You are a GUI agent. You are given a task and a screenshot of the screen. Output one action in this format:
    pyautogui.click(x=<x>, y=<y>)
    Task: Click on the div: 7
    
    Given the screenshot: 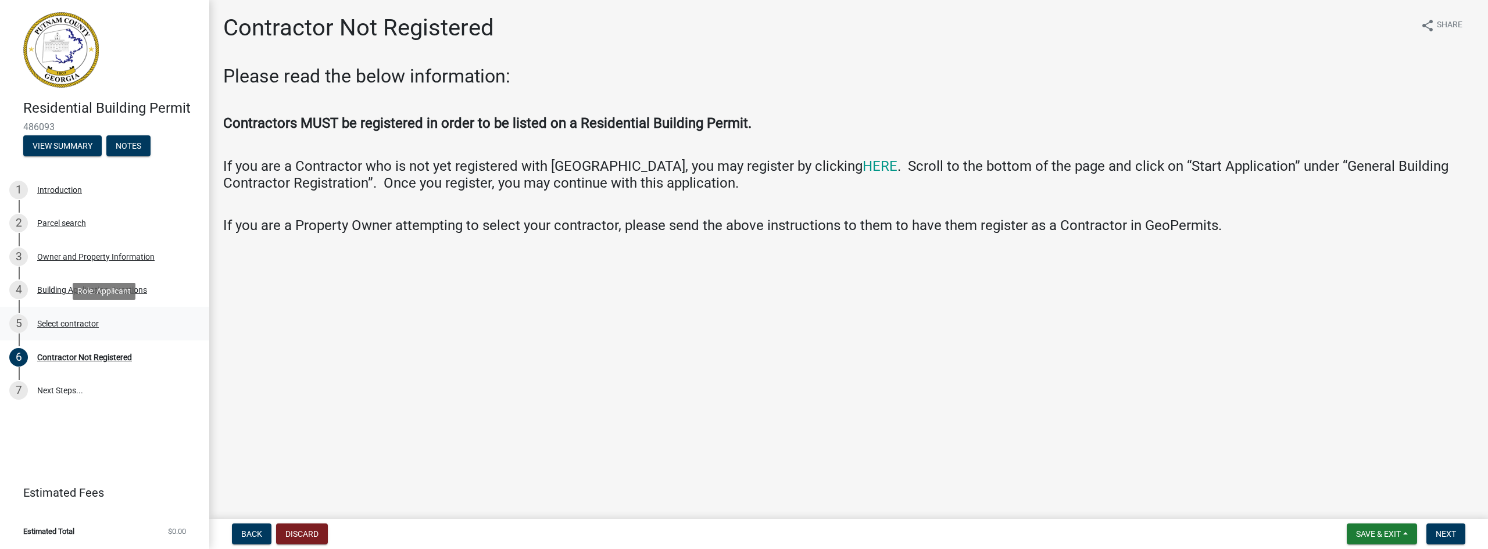 What is the action you would take?
    pyautogui.click(x=19, y=391)
    